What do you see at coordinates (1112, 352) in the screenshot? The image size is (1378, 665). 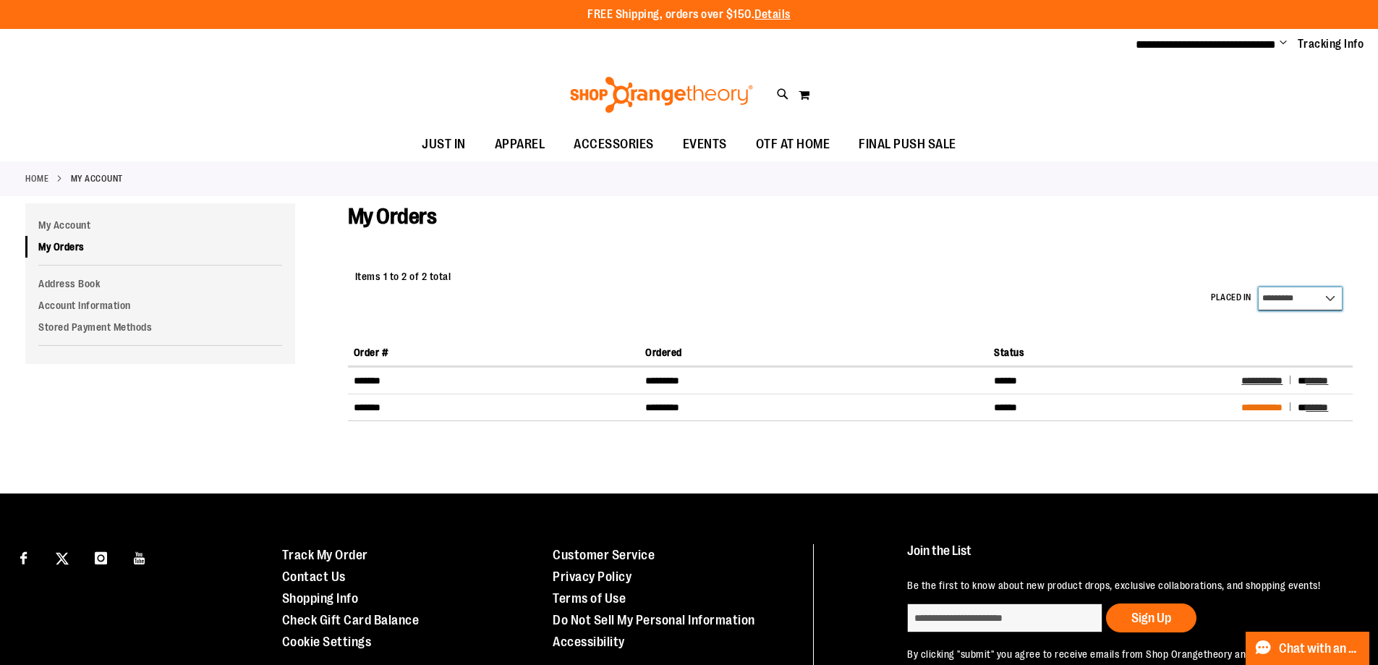 I see `th: Status` at bounding box center [1112, 352].